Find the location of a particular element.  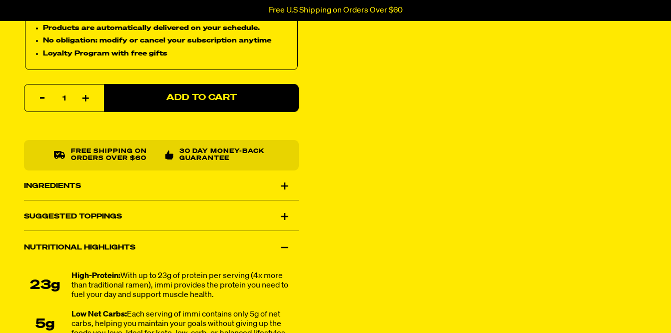

li: Products are automatically delivered on your schedule. is located at coordinates (166, 28).